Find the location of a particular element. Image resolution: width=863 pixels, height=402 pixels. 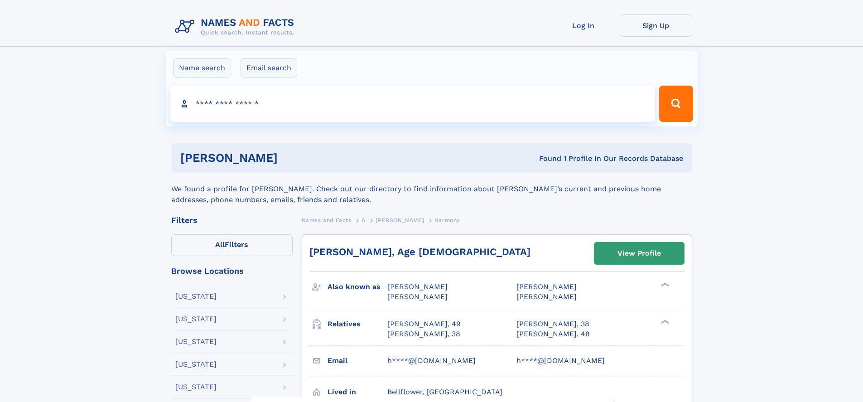

h3: Lived in is located at coordinates (358, 392).